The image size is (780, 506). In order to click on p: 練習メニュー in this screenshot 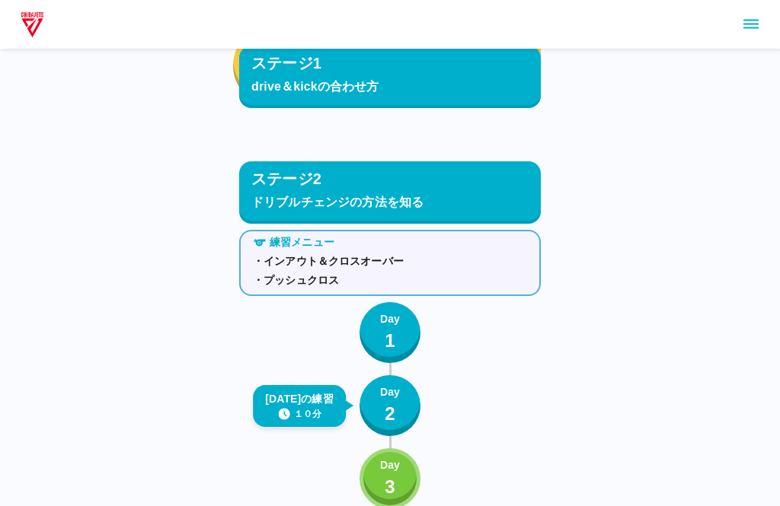, I will do `click(302, 243)`.